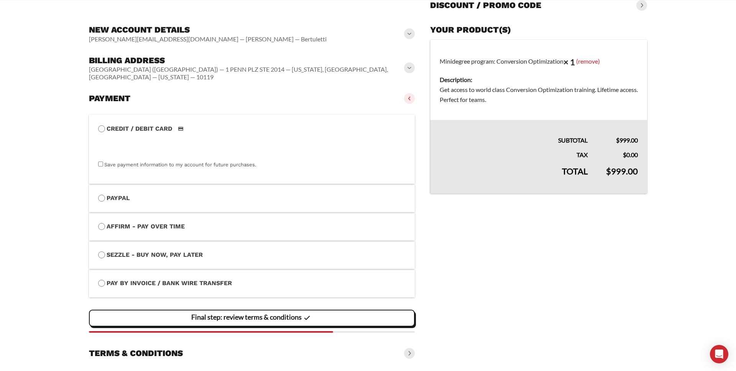 The height and width of the screenshot is (371, 736). Describe the element at coordinates (102, 198) in the screenshot. I see `input: PayPal` at that location.